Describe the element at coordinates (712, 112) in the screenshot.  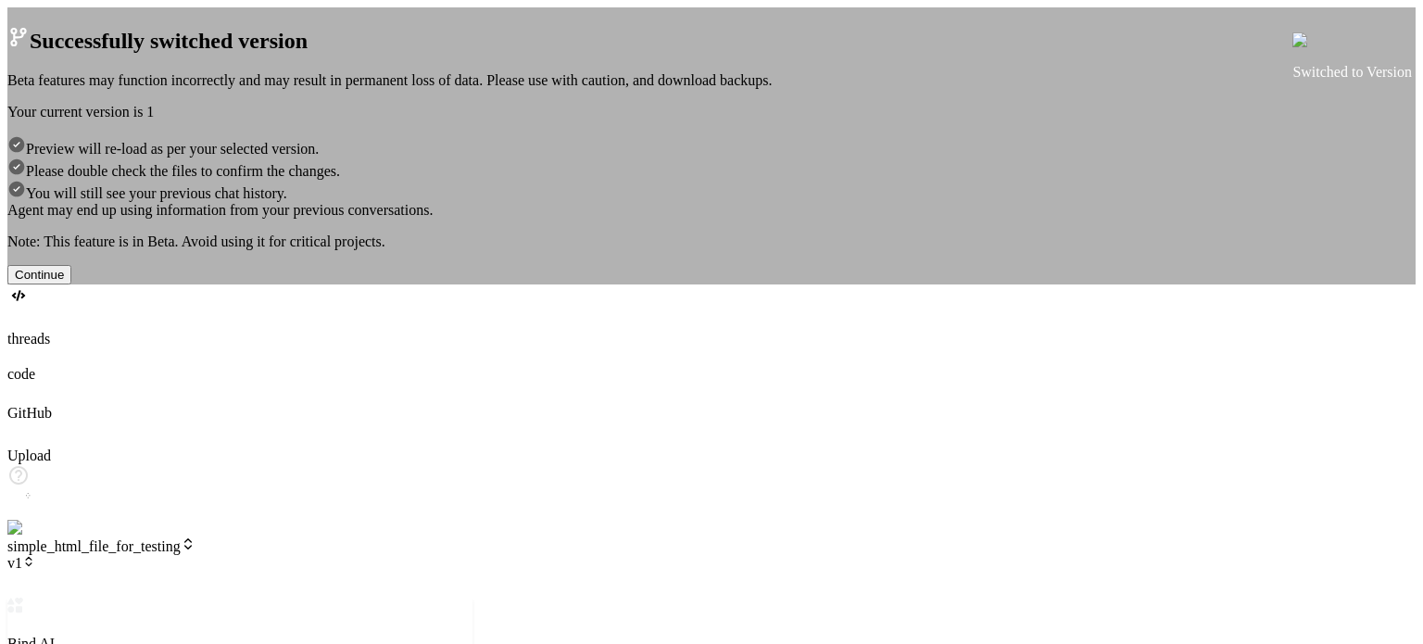
I see `p: Your current version is 1` at that location.